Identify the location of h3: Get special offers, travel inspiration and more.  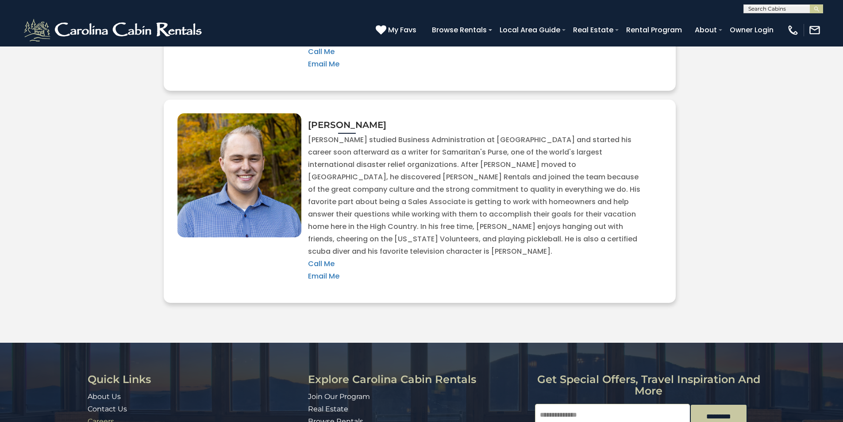
(648, 385).